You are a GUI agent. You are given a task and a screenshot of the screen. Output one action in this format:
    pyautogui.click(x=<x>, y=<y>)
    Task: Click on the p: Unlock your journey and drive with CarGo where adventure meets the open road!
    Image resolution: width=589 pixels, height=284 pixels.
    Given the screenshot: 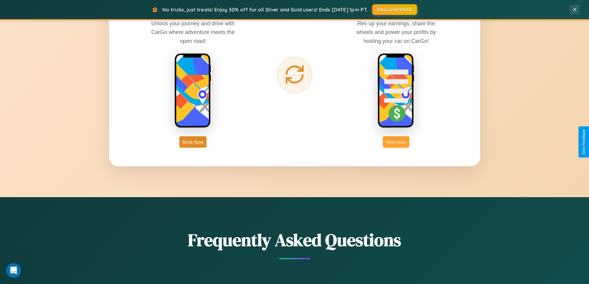 What is the action you would take?
    pyautogui.click(x=193, y=32)
    